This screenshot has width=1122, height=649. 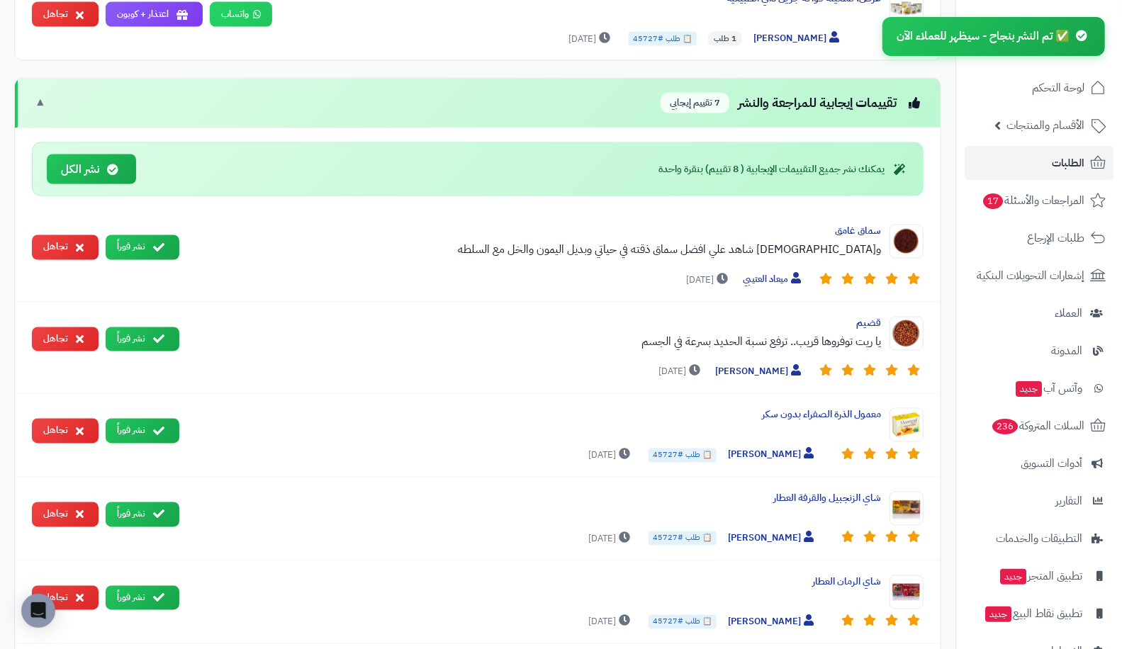 What do you see at coordinates (1046, 125) in the screenshot?
I see `span: الأقسام والمنتجات` at bounding box center [1046, 125].